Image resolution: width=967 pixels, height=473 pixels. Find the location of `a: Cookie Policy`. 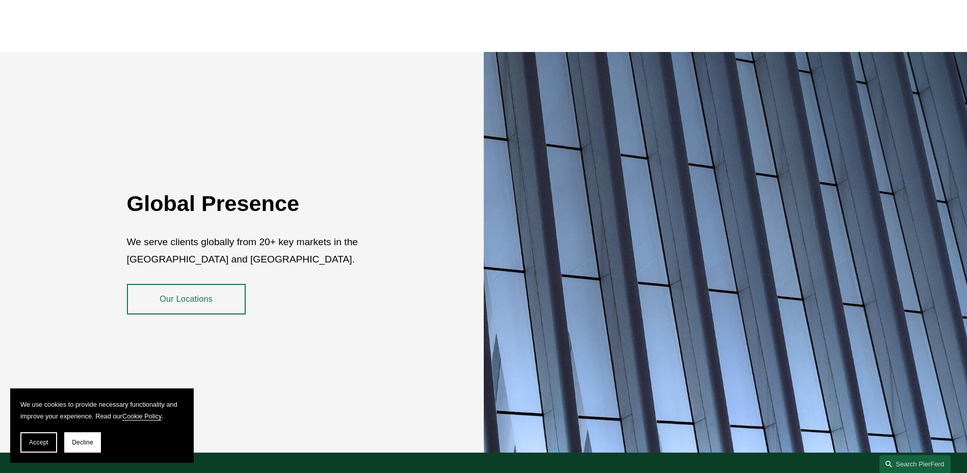

a: Cookie Policy is located at coordinates (142, 416).